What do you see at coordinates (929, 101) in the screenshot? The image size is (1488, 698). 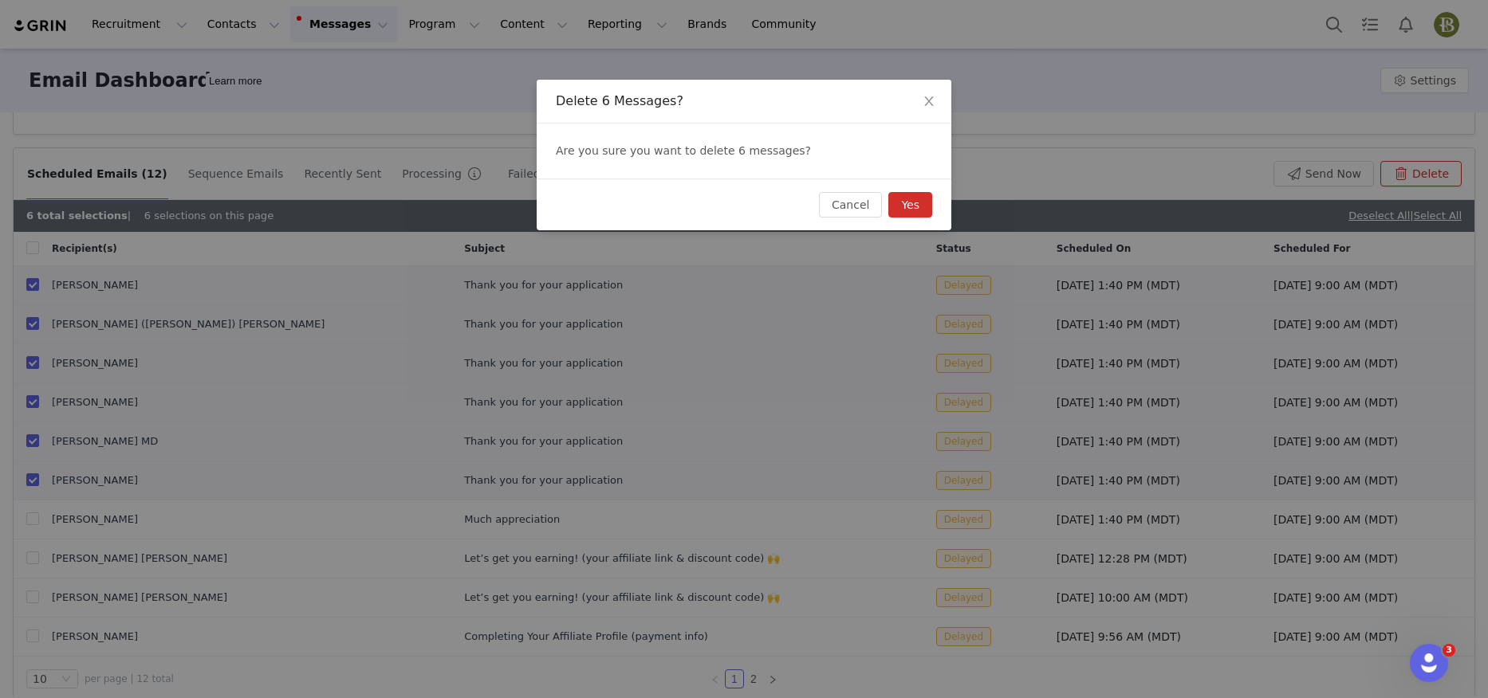 I see `i: icon: close` at bounding box center [929, 101].